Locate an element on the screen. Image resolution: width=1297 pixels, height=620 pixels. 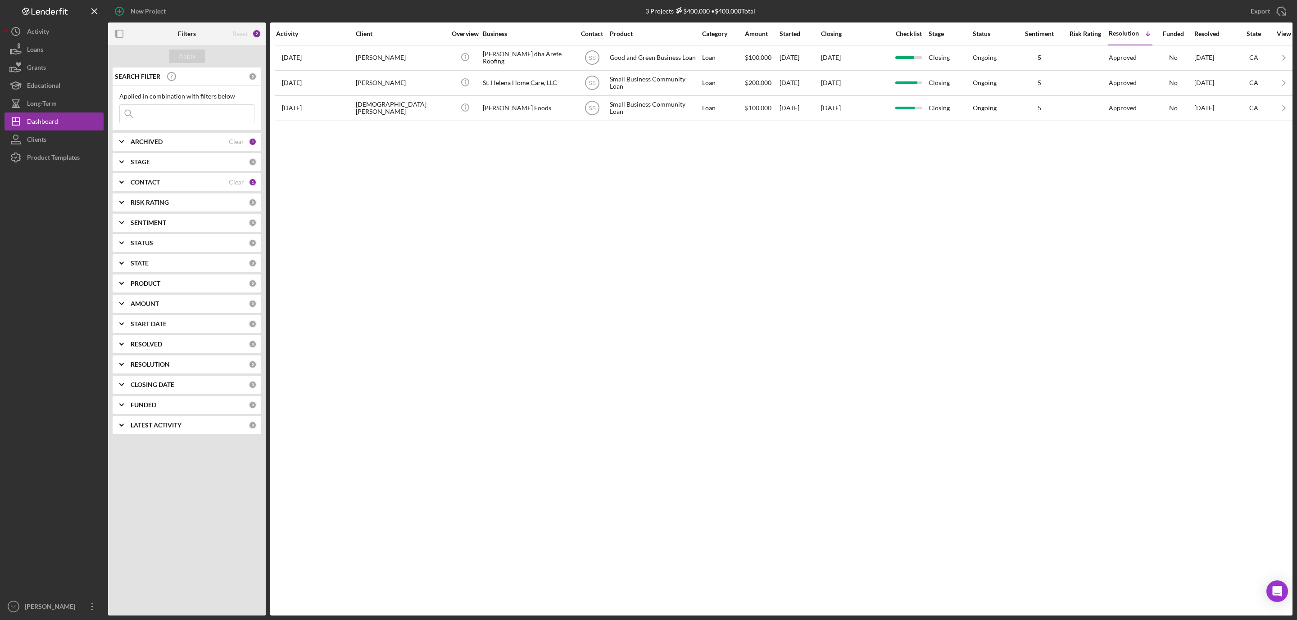
b: FUNDED is located at coordinates (143, 405).